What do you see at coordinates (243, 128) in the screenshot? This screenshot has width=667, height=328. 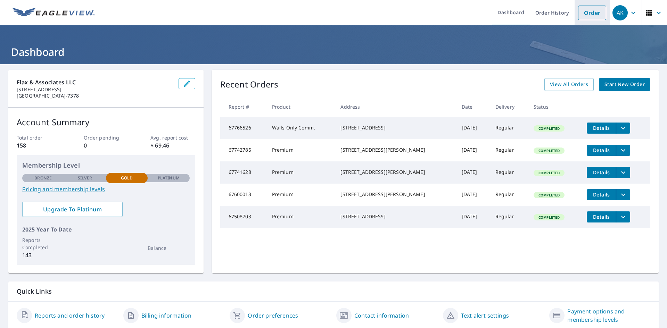 I see `td: 67766526` at bounding box center [243, 128].